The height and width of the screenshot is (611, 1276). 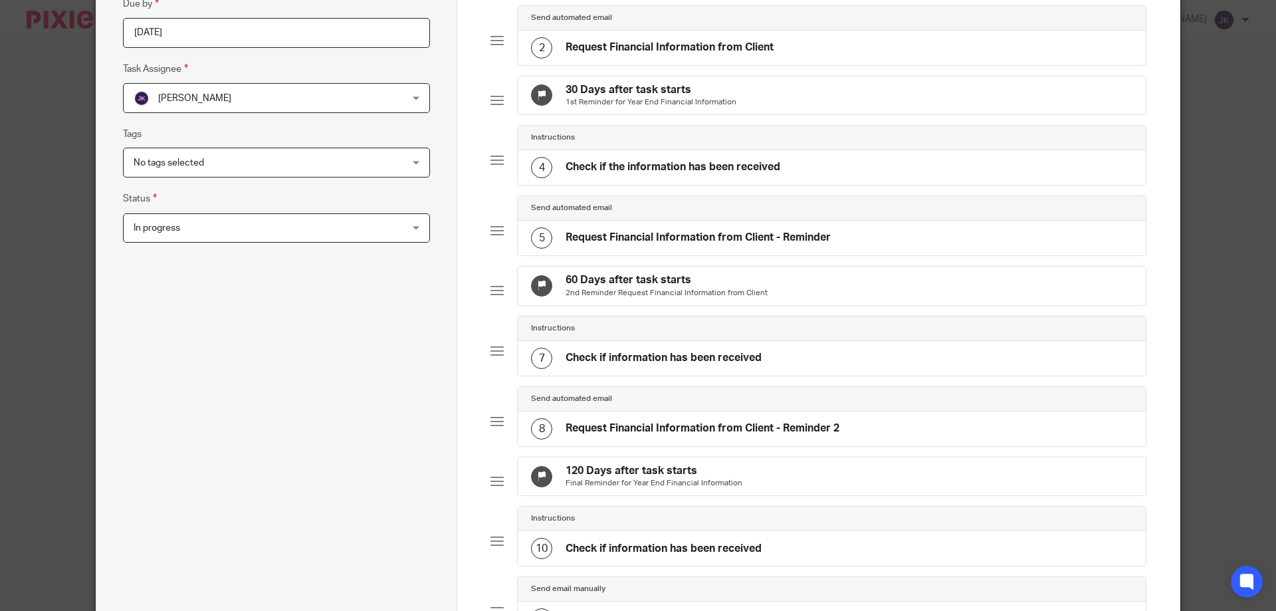 What do you see at coordinates (276, 33) in the screenshot?
I see `input: Pick a date` at bounding box center [276, 33].